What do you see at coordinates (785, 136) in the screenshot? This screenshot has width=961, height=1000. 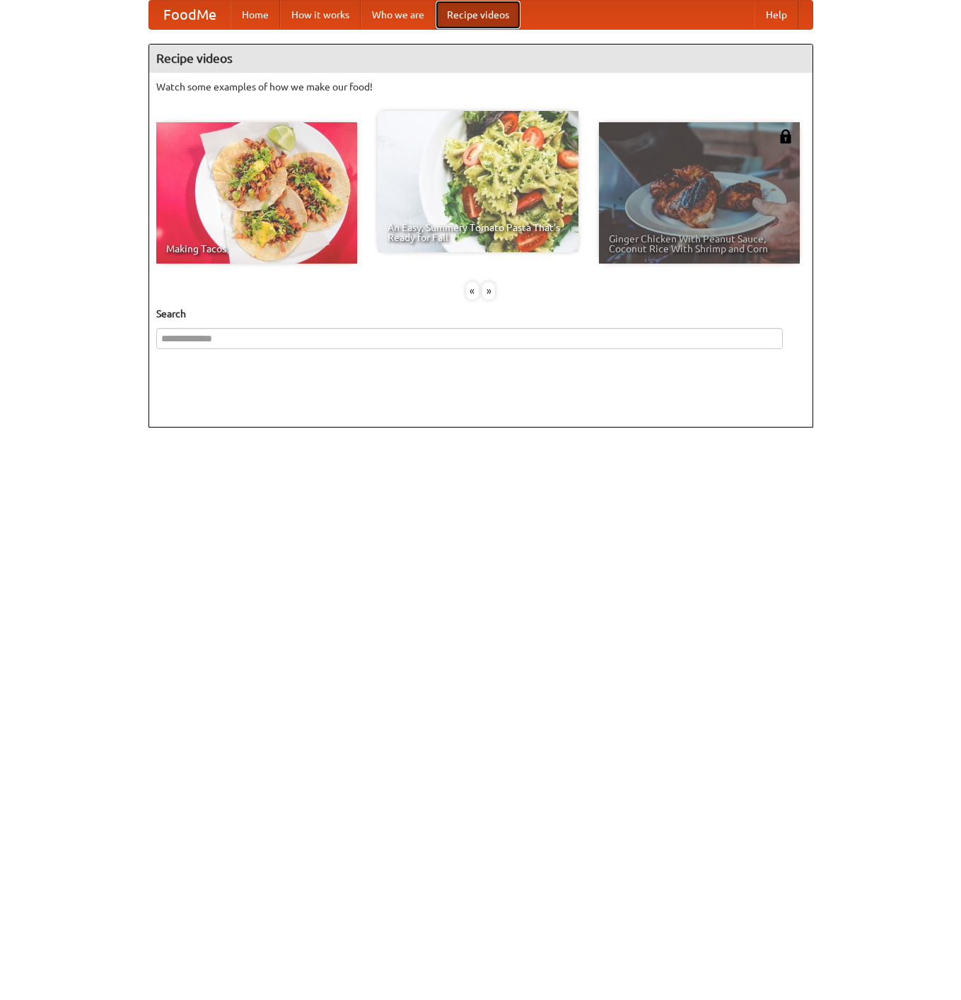 I see `img: 483408.png` at bounding box center [785, 136].